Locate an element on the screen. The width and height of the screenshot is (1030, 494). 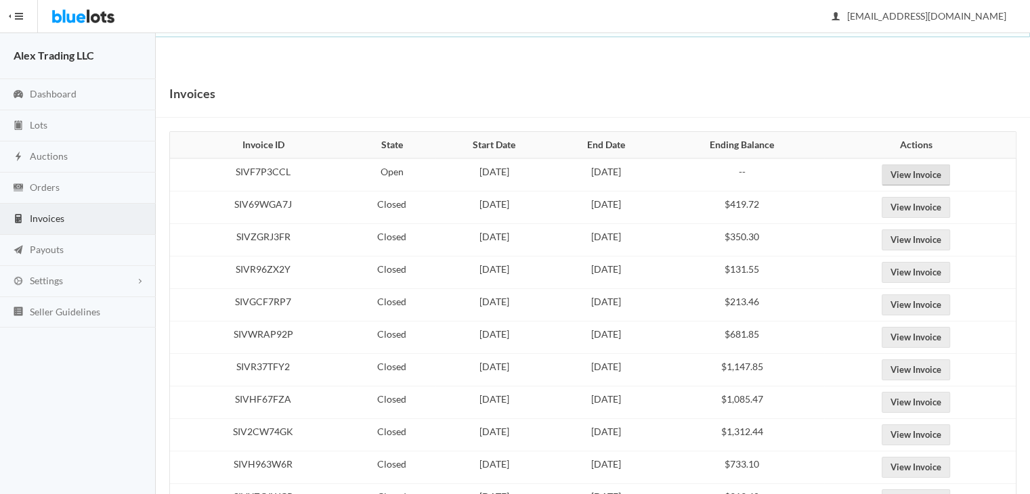
td: SIVR96ZX2Y is located at coordinates (259, 273).